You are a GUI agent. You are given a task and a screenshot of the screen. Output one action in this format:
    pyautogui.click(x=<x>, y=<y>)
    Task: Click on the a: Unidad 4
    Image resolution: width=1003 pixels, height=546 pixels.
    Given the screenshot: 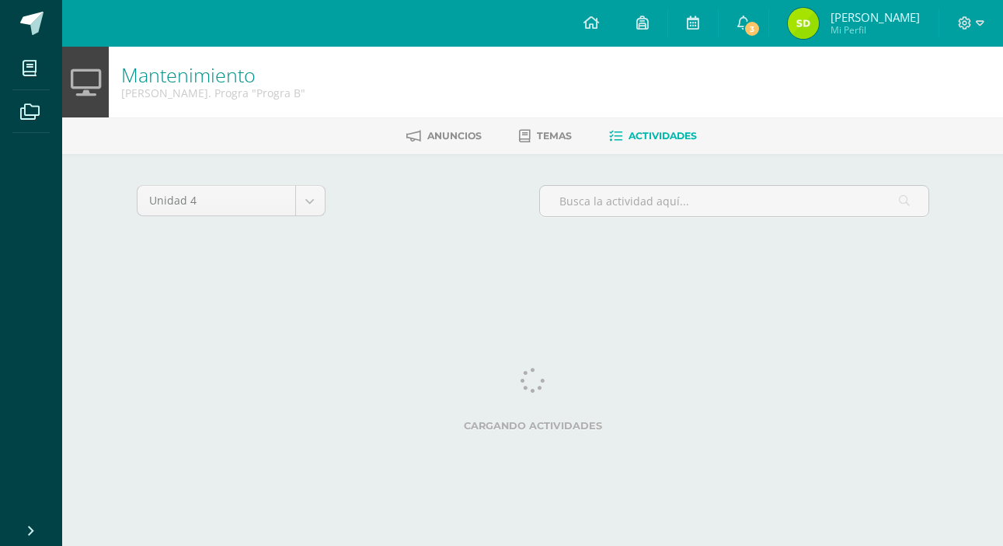 What is the action you would take?
    pyautogui.click(x=231, y=201)
    